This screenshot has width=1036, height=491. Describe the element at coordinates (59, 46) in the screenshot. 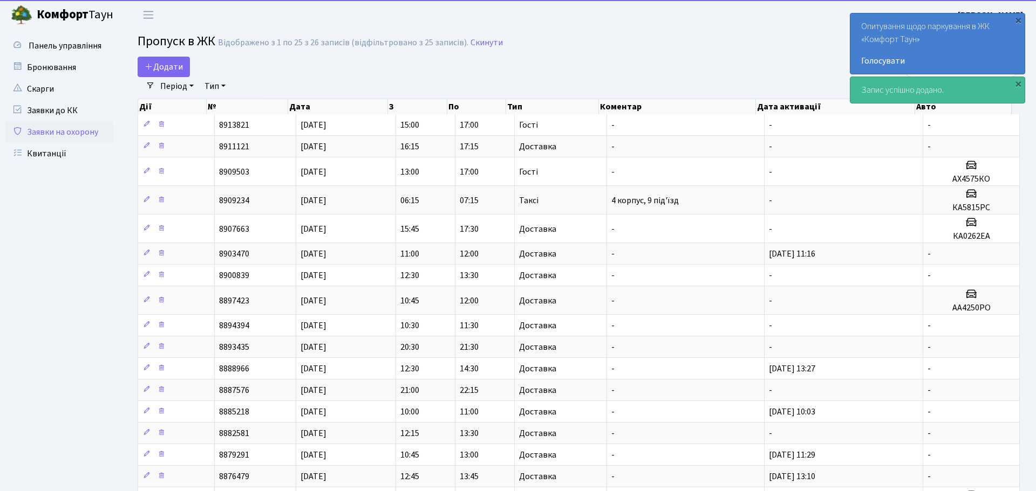

I see `a: Панель управління` at that location.